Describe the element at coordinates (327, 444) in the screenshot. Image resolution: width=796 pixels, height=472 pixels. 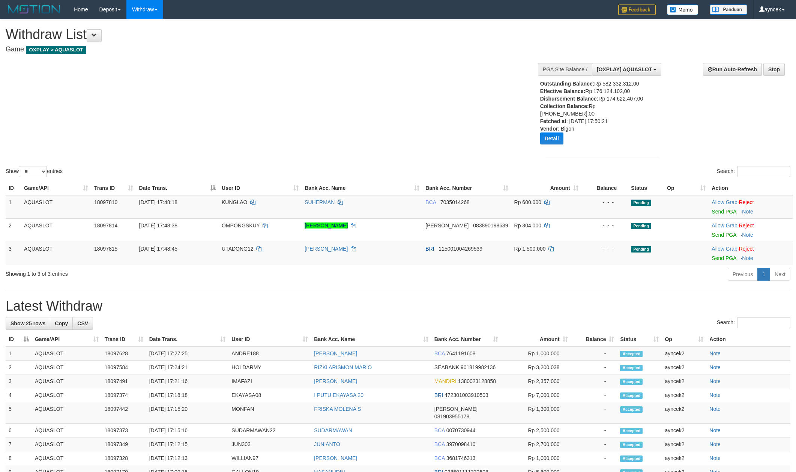
I see `a: JUNIANTO` at that location.